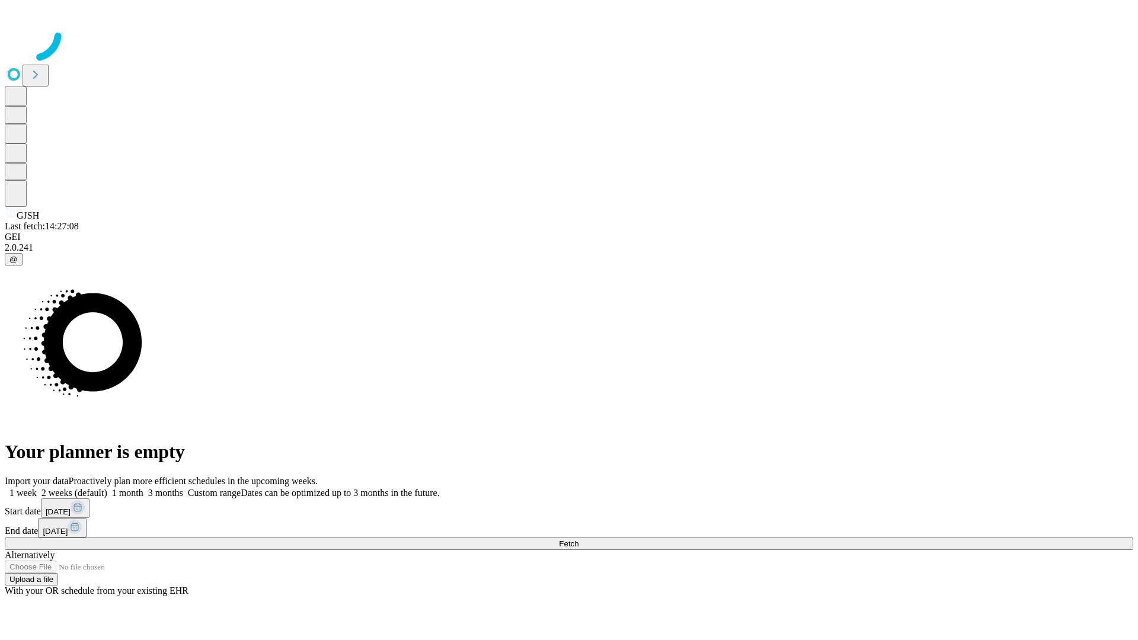 Image resolution: width=1138 pixels, height=640 pixels. I want to click on span: GJSH, so click(28, 215).